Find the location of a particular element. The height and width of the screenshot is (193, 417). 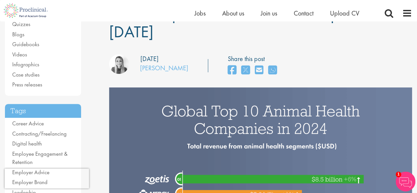

a: About us is located at coordinates (233, 13).